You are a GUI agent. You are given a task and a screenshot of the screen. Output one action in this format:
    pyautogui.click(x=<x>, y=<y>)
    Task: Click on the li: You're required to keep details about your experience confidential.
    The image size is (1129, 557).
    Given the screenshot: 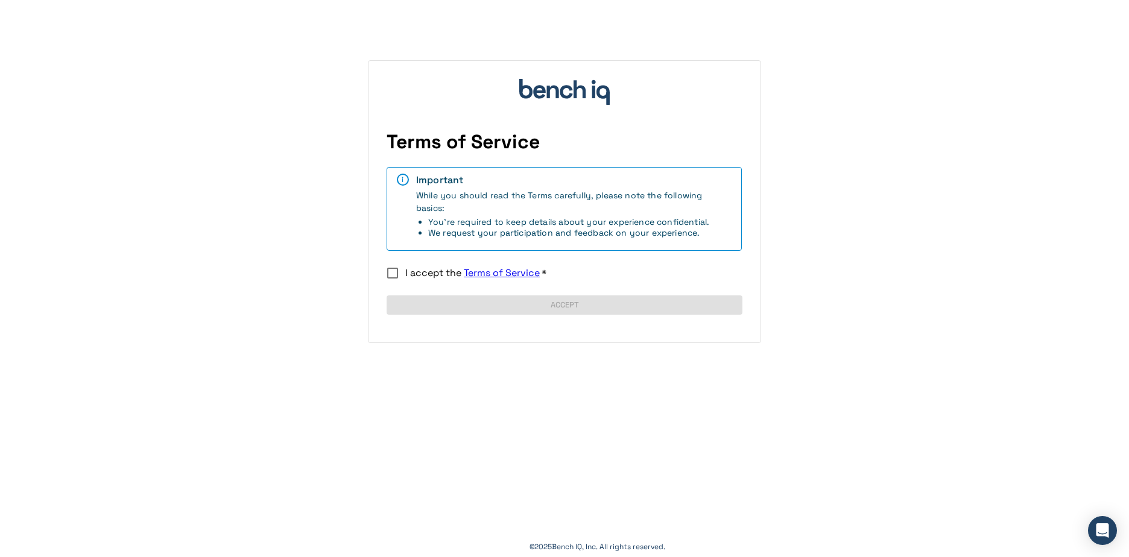 What is the action you would take?
    pyautogui.click(x=580, y=222)
    